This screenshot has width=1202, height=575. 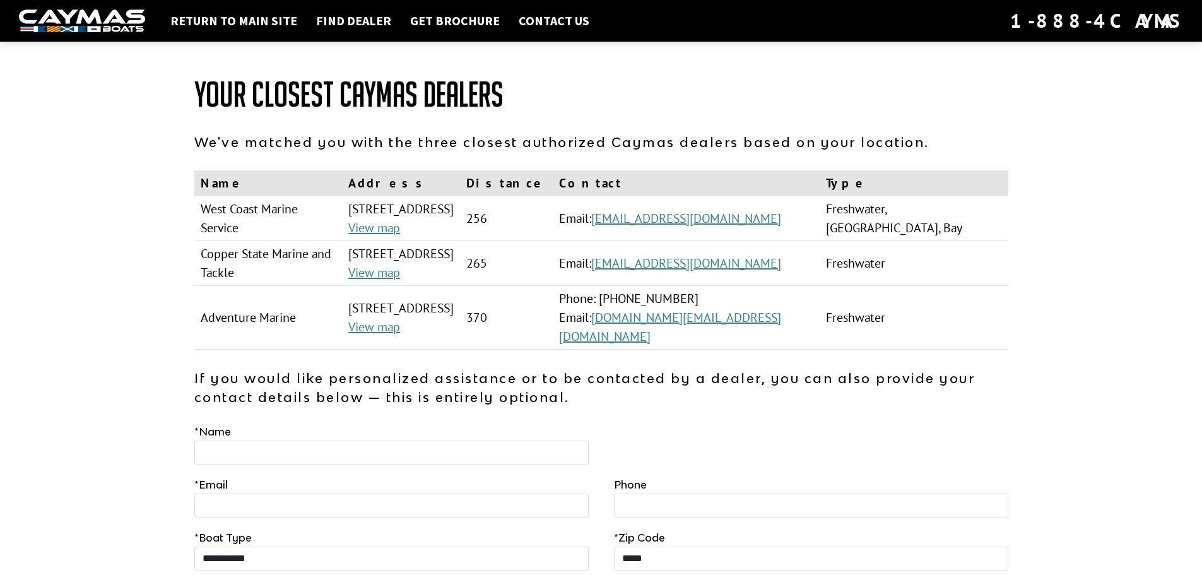 I want to click on th: Contact, so click(x=686, y=183).